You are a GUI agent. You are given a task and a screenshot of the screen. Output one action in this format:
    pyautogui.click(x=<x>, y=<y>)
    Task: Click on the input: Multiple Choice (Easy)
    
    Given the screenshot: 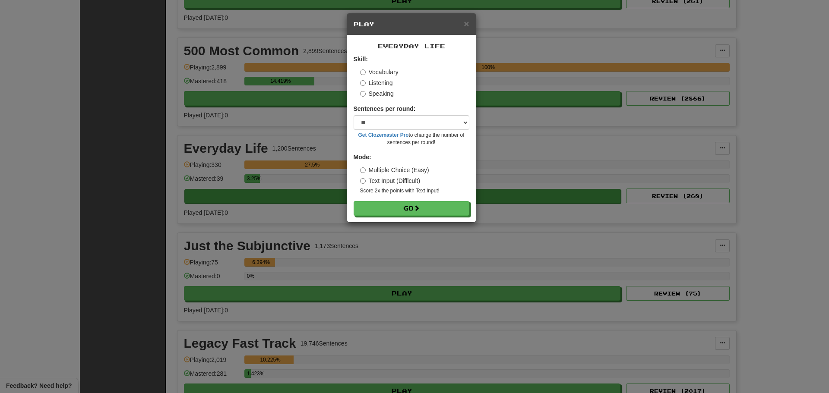 What is the action you would take?
    pyautogui.click(x=363, y=170)
    